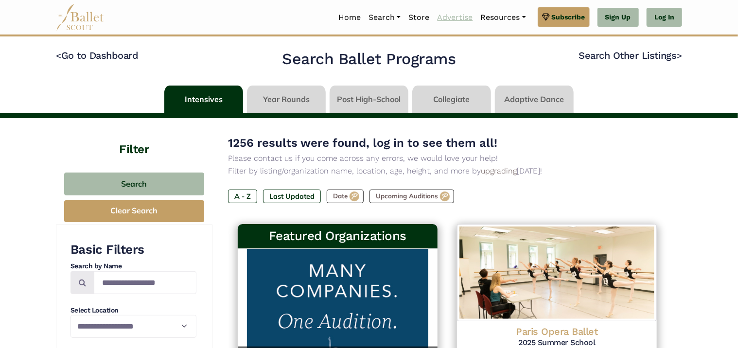 This screenshot has width=738, height=348. What do you see at coordinates (452, 99) in the screenshot?
I see `li: Collegiate` at bounding box center [452, 99].